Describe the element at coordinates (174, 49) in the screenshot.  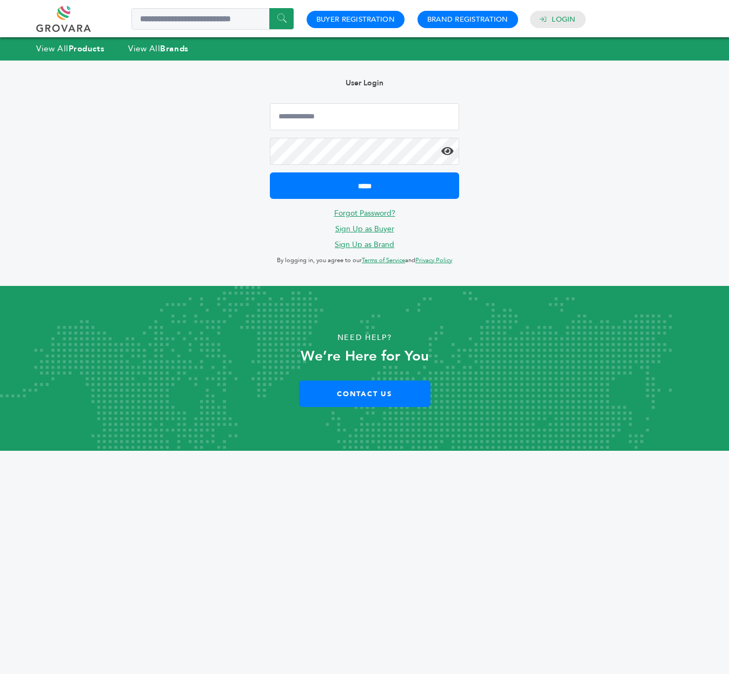
I see `strong: Brands` at that location.